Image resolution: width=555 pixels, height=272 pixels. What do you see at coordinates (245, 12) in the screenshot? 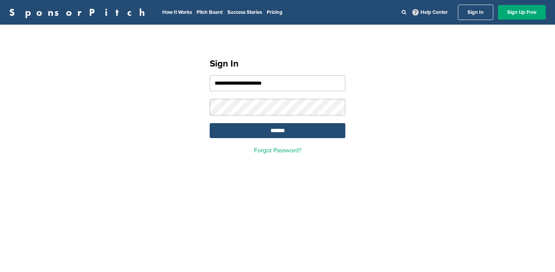
I see `a: Success Stories` at bounding box center [245, 12].